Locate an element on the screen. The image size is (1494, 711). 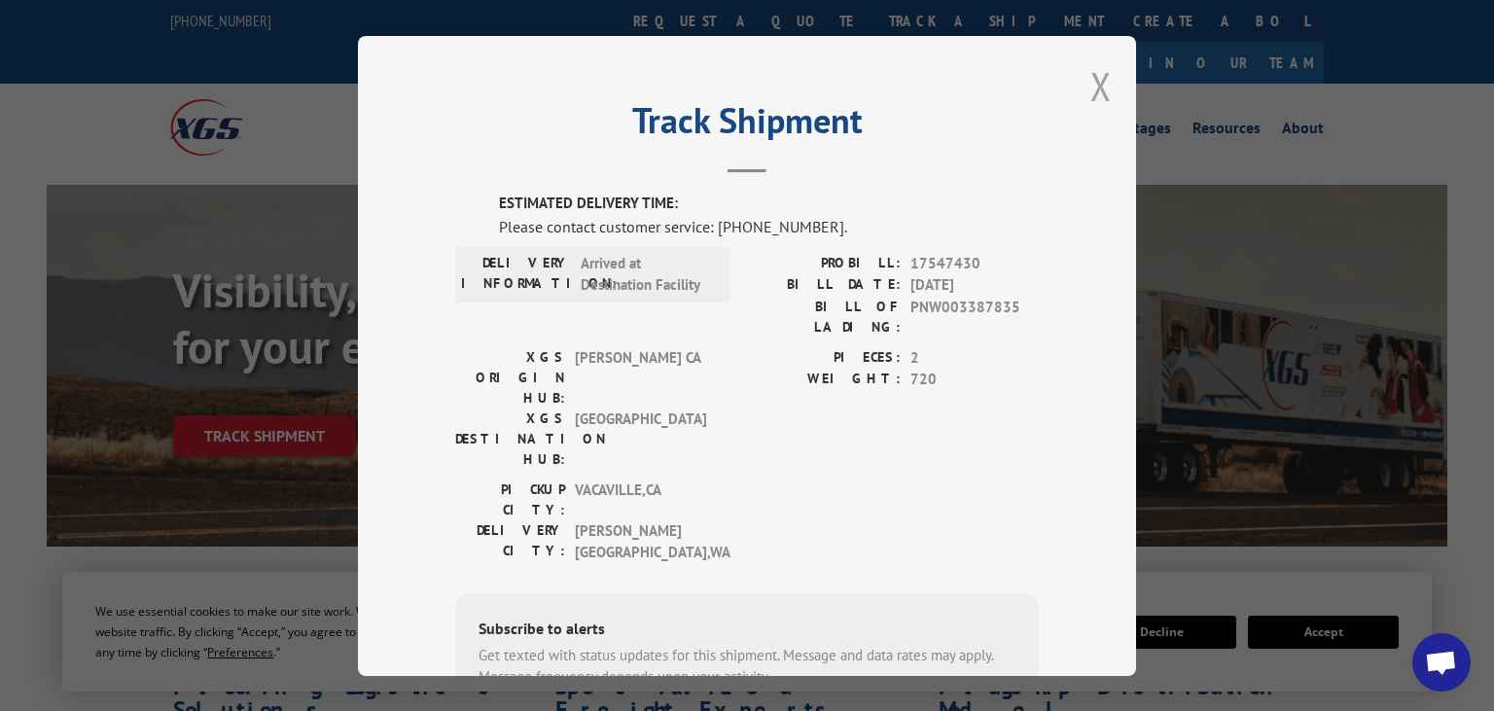
div: Get texted with status updates for this shipment. Message and data rates may apply. Message frequ... is located at coordinates (747, 665).